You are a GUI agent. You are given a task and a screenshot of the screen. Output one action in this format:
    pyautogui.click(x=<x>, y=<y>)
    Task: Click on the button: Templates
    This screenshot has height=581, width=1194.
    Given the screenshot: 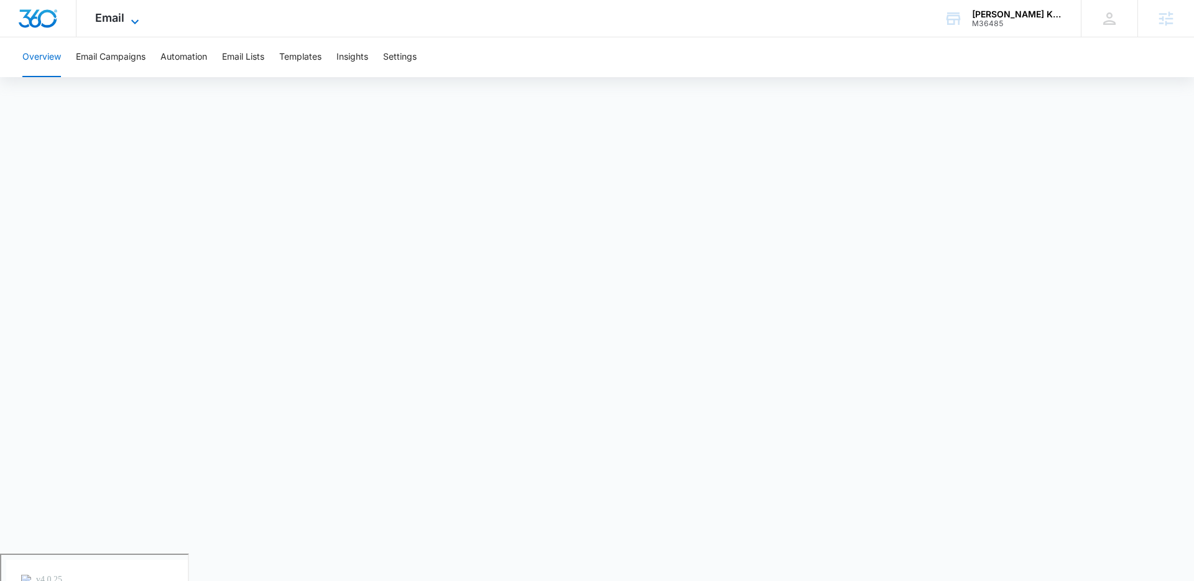 What is the action you would take?
    pyautogui.click(x=300, y=57)
    